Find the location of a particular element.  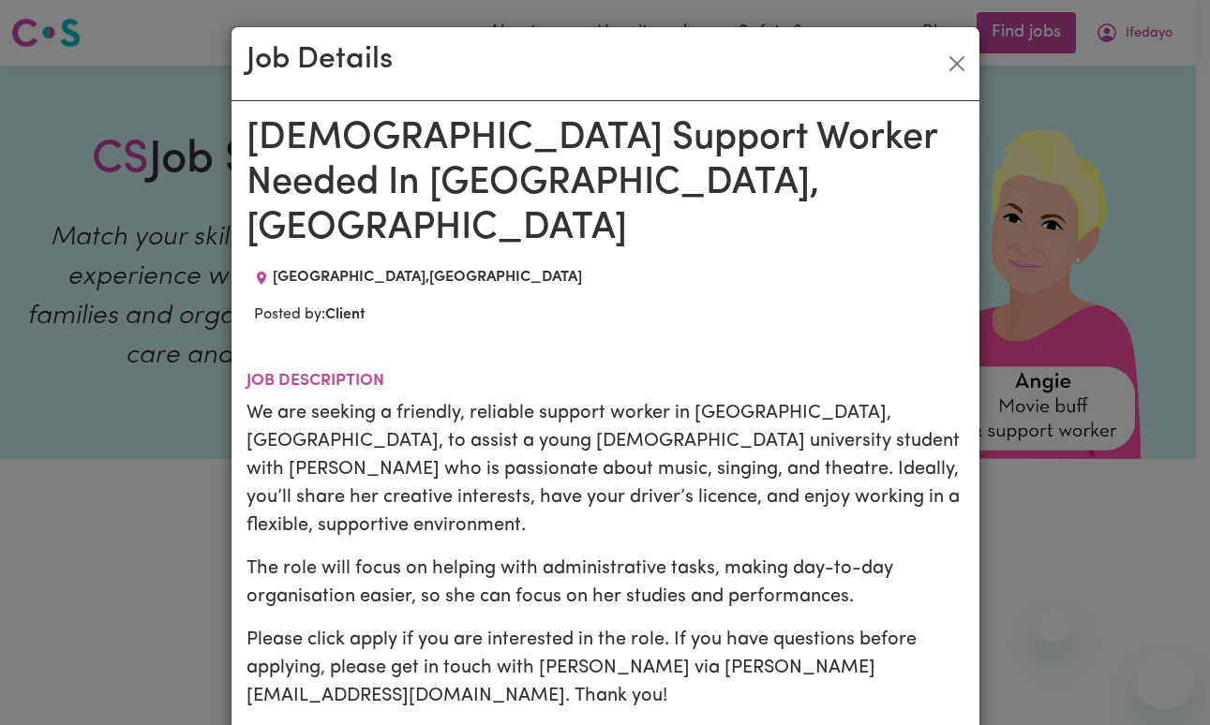

h2: Job description is located at coordinates (605, 380).